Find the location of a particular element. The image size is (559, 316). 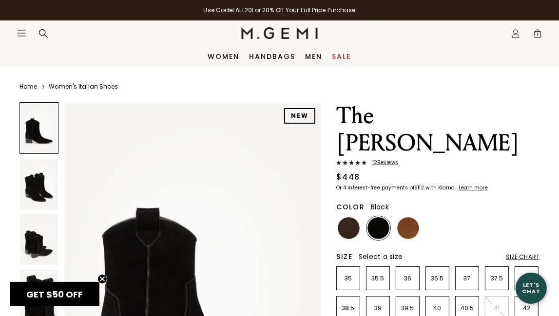

a: Handbags is located at coordinates (272, 56).